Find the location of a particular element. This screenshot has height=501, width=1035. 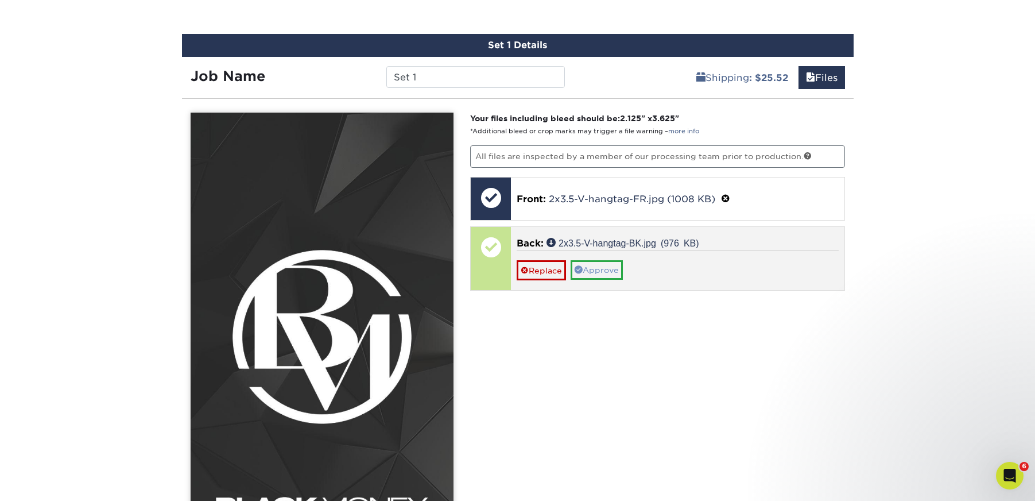

span: Back: is located at coordinates (530, 243).